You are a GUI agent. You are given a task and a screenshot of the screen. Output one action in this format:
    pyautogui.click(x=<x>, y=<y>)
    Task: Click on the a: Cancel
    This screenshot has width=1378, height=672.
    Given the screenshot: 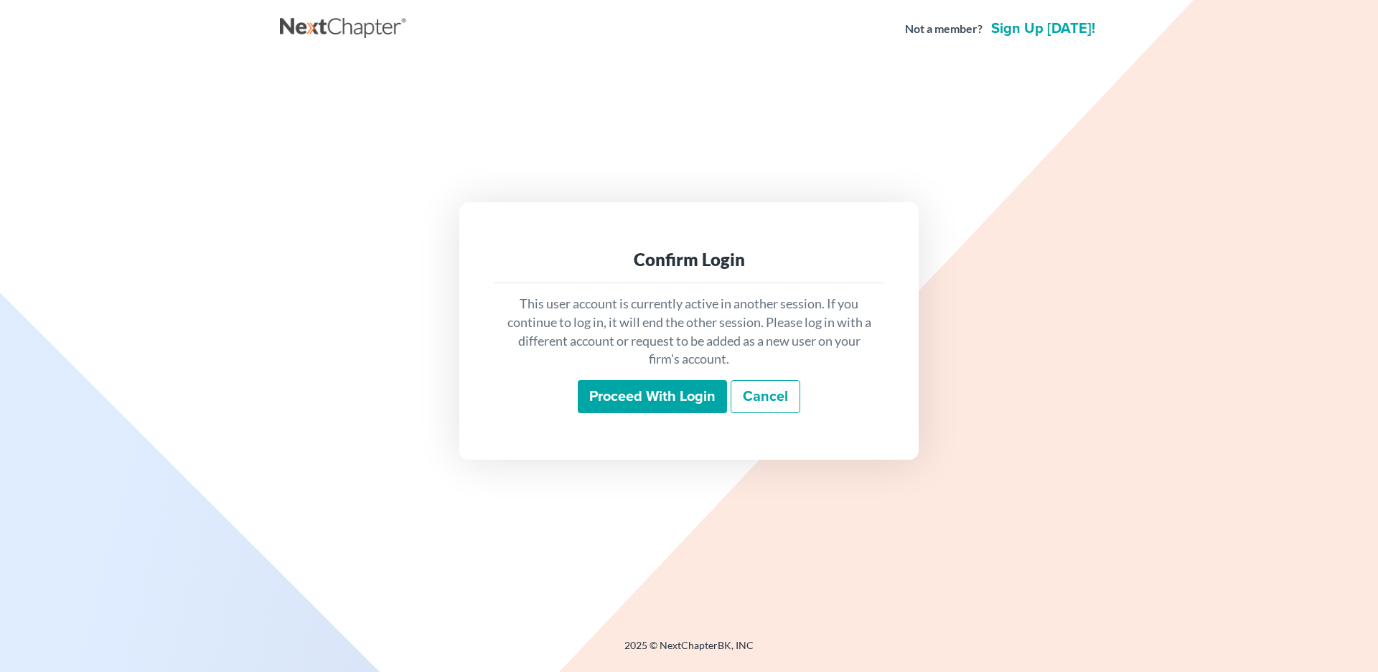 What is the action you would take?
    pyautogui.click(x=765, y=397)
    